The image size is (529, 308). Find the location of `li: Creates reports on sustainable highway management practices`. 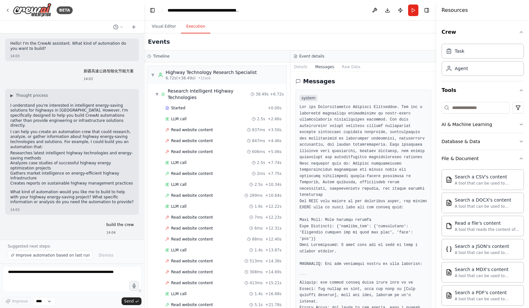

li: Creates reports on sustainable highway management practices is located at coordinates (72, 184).